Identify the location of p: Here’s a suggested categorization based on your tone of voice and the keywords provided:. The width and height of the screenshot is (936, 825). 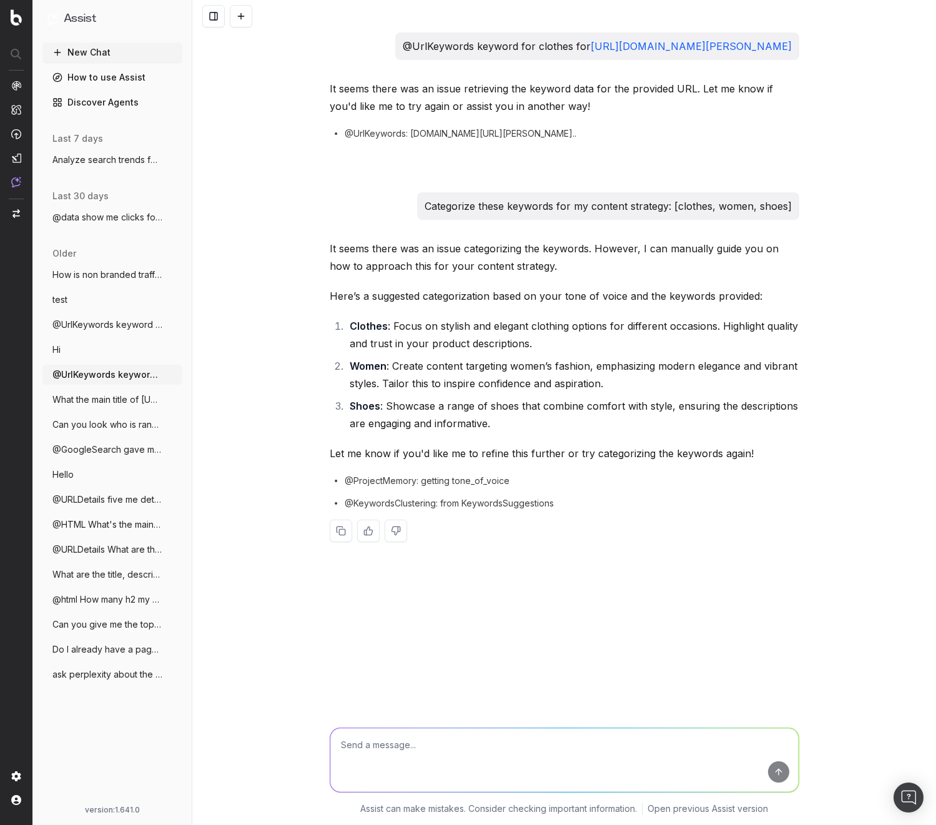
(564, 296).